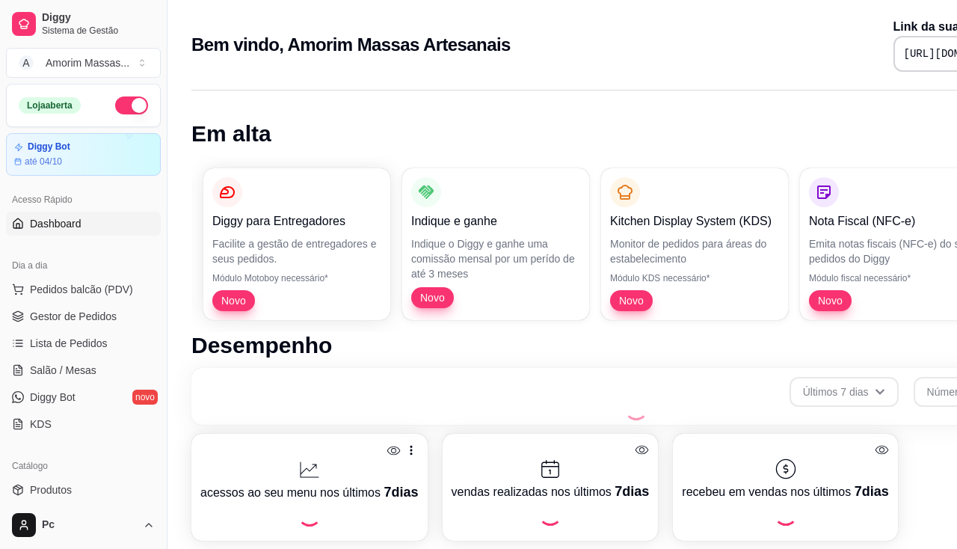 Image resolution: width=957 pixels, height=549 pixels. I want to click on button: Pc, so click(83, 525).